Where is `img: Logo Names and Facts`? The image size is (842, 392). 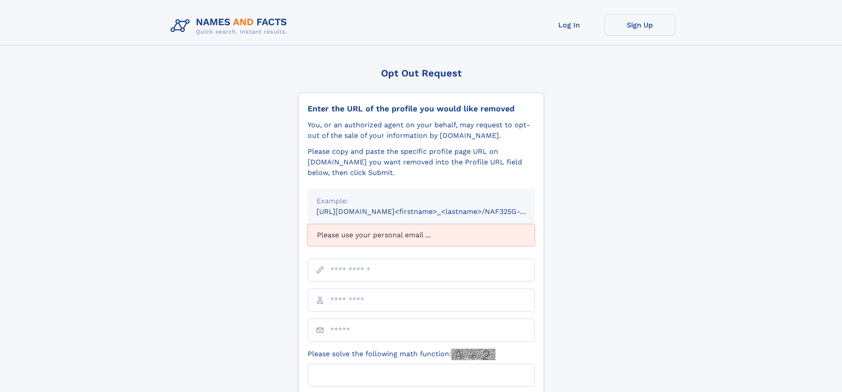 img: Logo Names and Facts is located at coordinates (231, 26).